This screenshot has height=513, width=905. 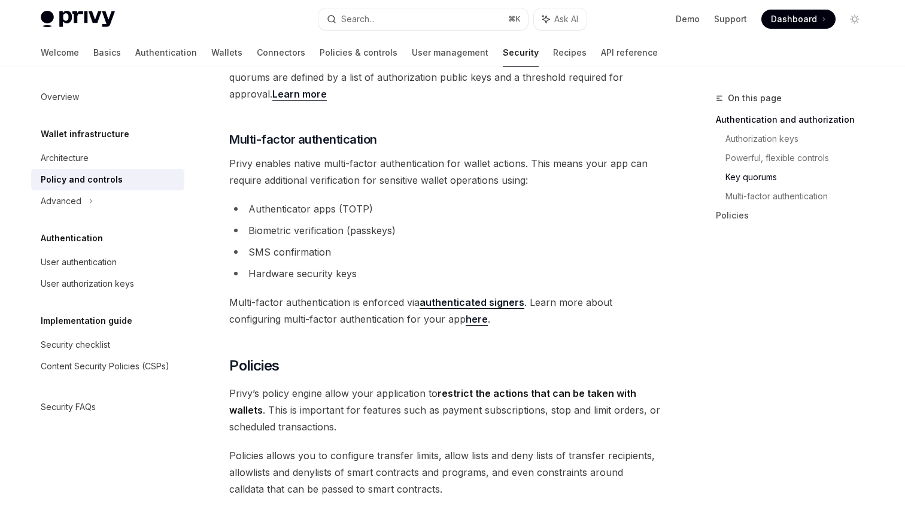 I want to click on a: Content Security Policies (CSPs), so click(x=108, y=366).